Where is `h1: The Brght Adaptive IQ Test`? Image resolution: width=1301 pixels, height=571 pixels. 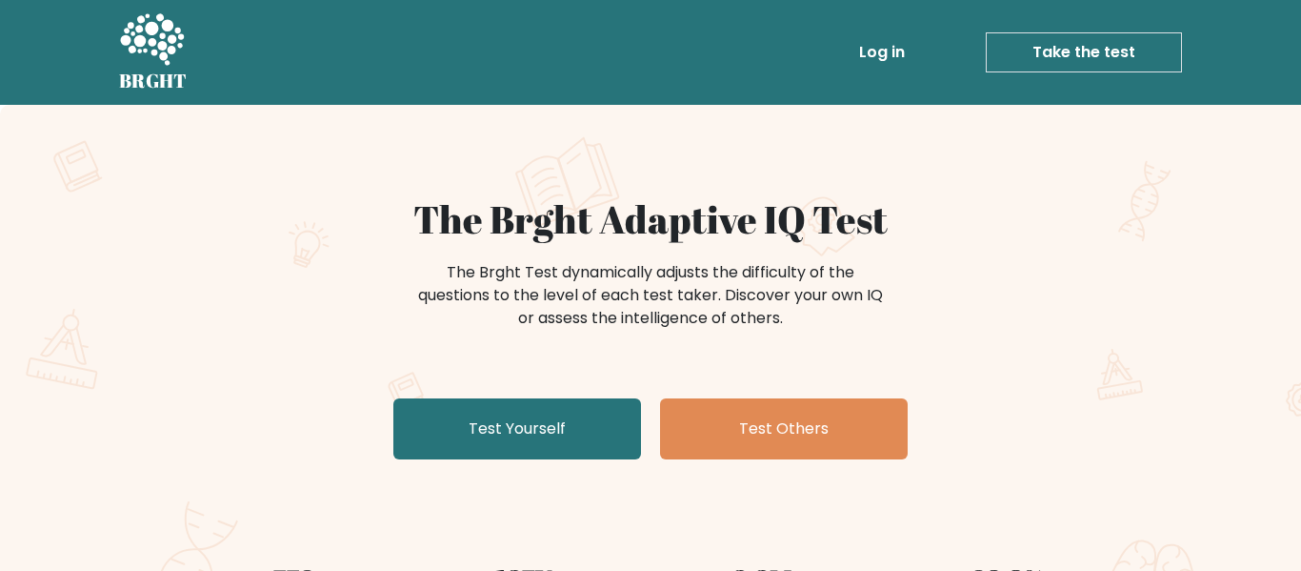 h1: The Brght Adaptive IQ Test is located at coordinates (651, 219).